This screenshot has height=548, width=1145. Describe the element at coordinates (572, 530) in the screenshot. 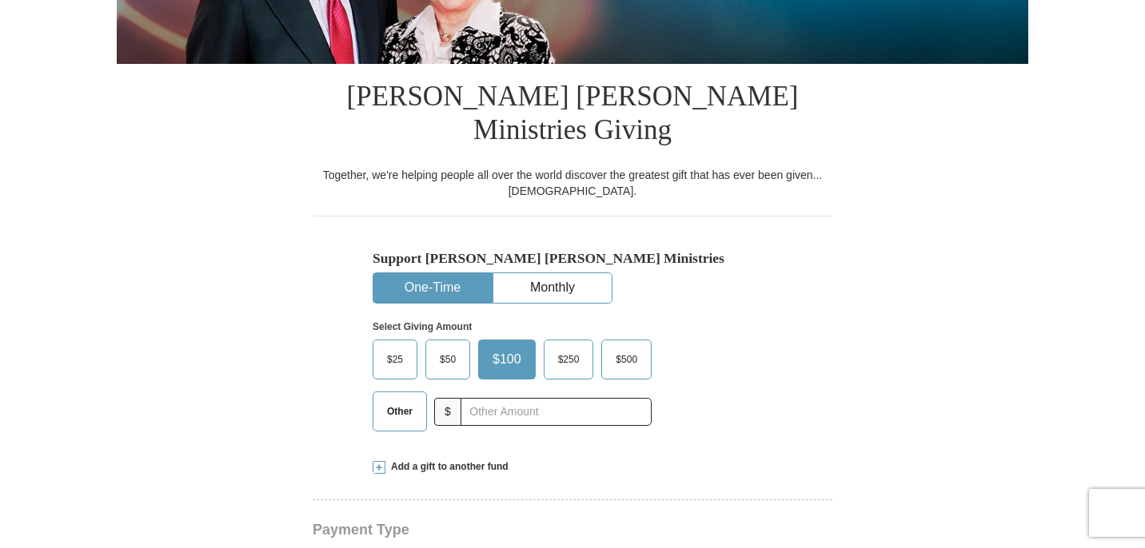

I see `h4: Payment Type` at that location.